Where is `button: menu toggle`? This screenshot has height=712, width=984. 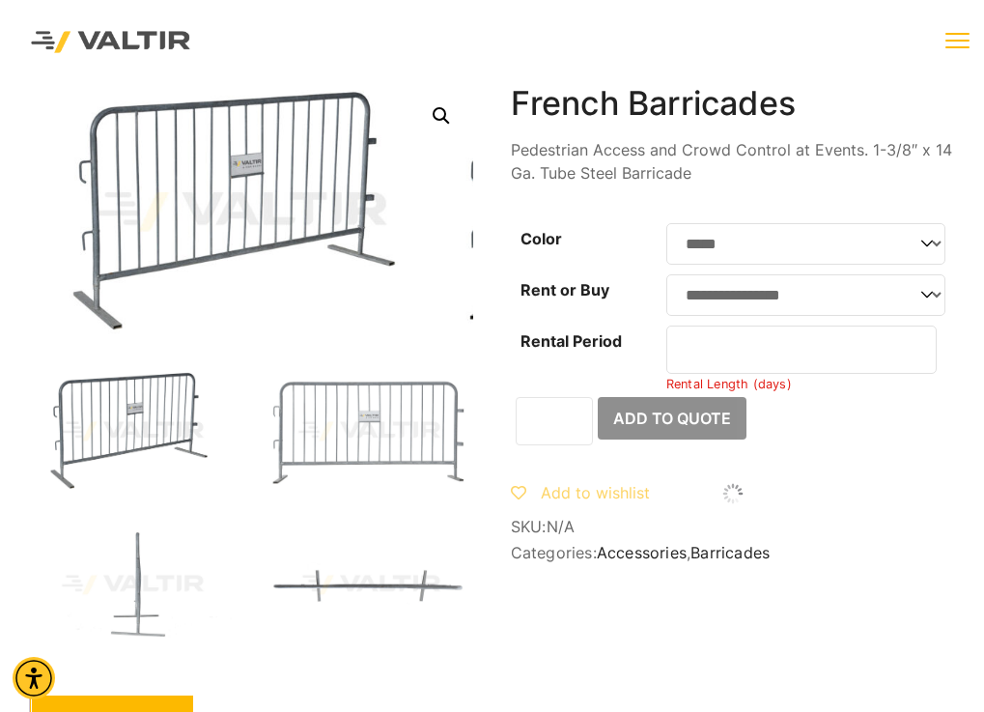 button: menu toggle is located at coordinates (957, 41).